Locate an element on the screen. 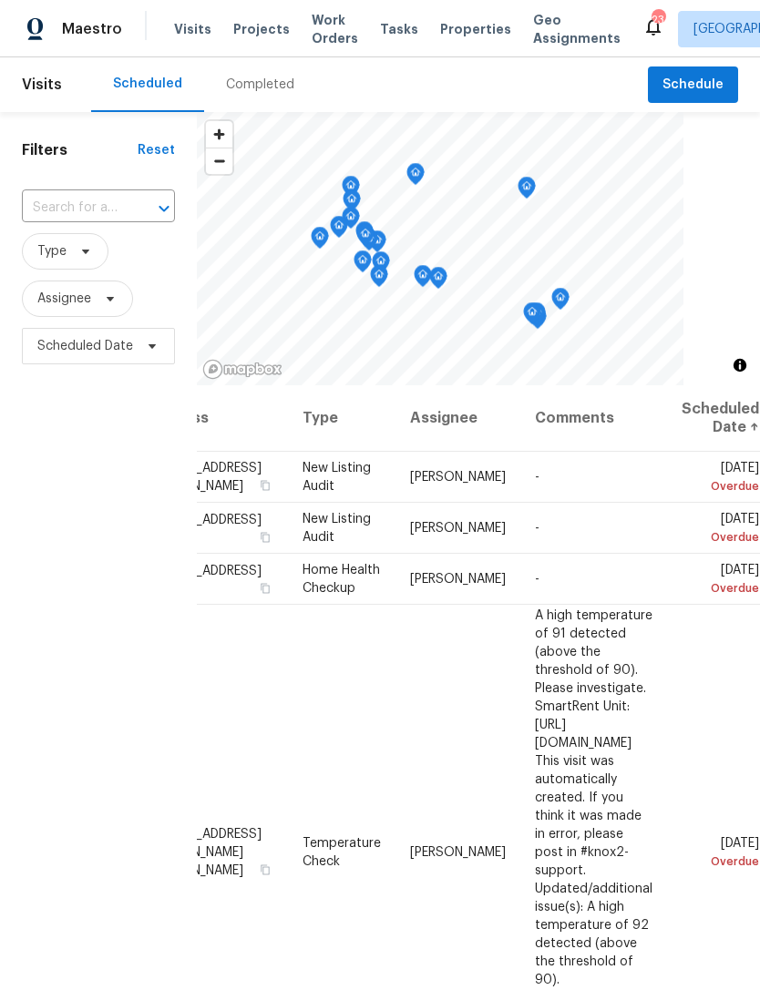 This screenshot has height=990, width=760. div: 23 is located at coordinates (658, 20).